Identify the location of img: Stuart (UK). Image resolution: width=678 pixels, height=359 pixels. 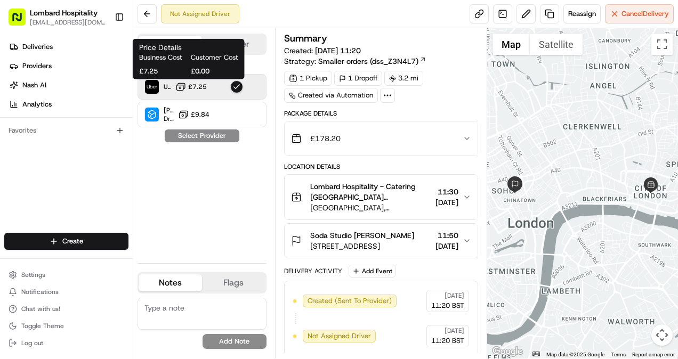
(152, 115).